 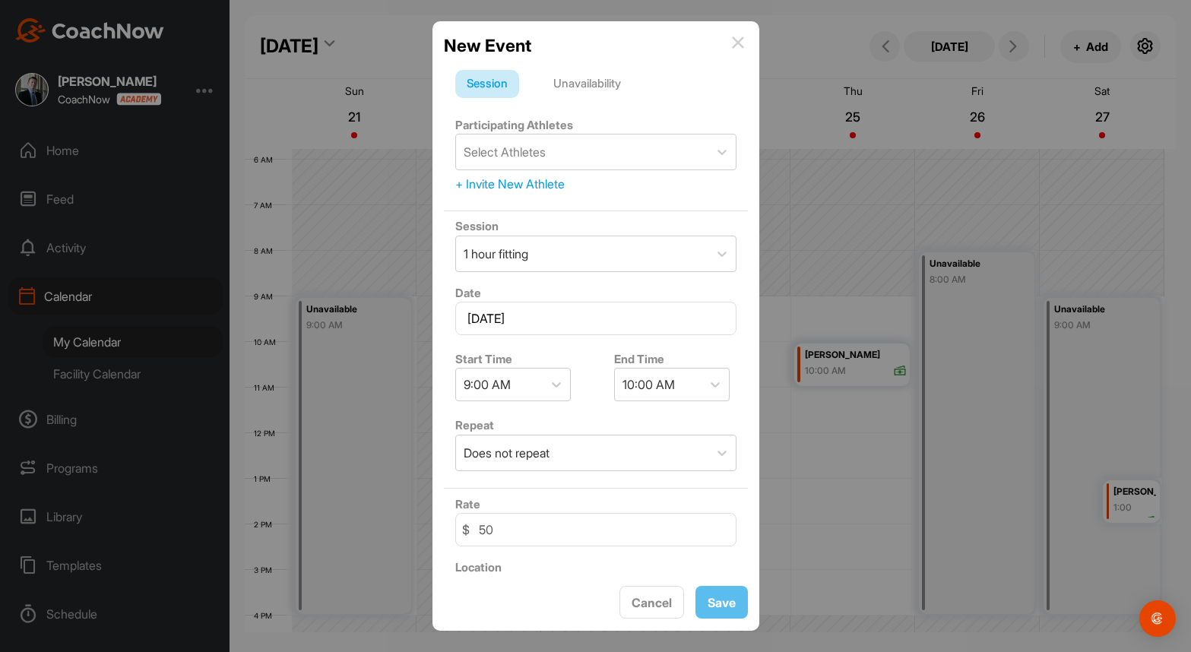 I want to click on div: Unavailability, so click(x=587, y=84).